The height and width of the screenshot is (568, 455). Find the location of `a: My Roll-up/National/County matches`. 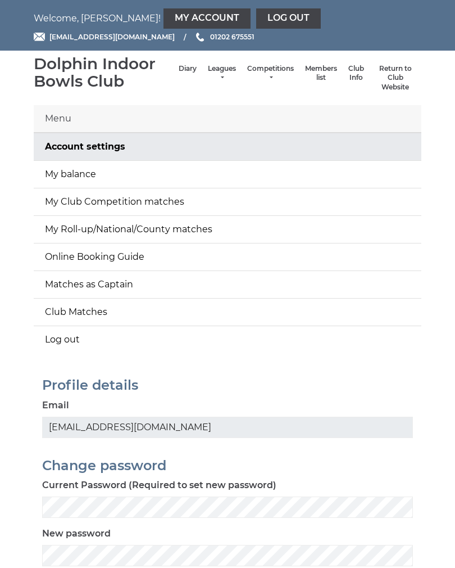

a: My Roll-up/National/County matches is located at coordinates (228, 229).